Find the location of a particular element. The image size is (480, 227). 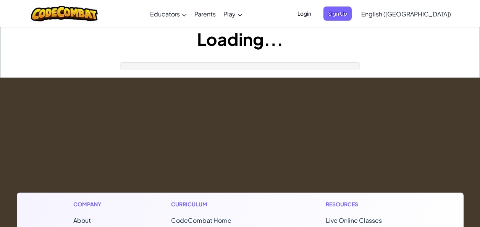

a: Educators is located at coordinates (168, 14).